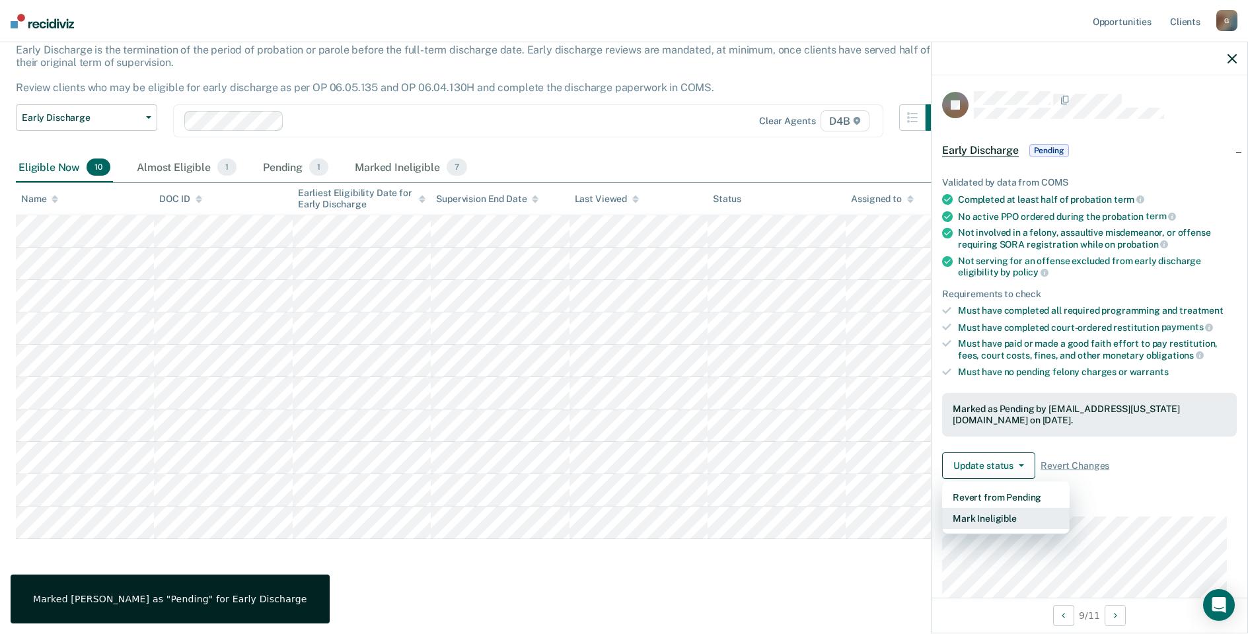 The height and width of the screenshot is (634, 1248). Describe the element at coordinates (606, 199) in the screenshot. I see `div: Last Viewed` at that location.